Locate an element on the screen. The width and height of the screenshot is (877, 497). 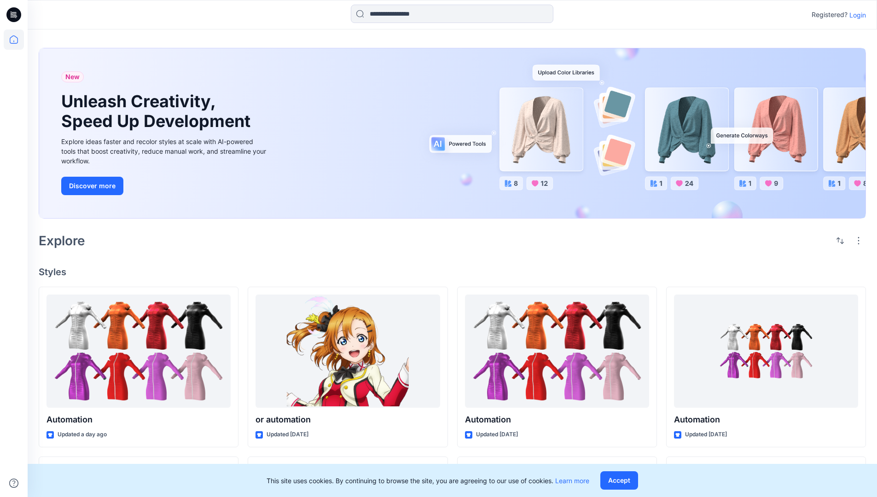
p: Login is located at coordinates (858, 15).